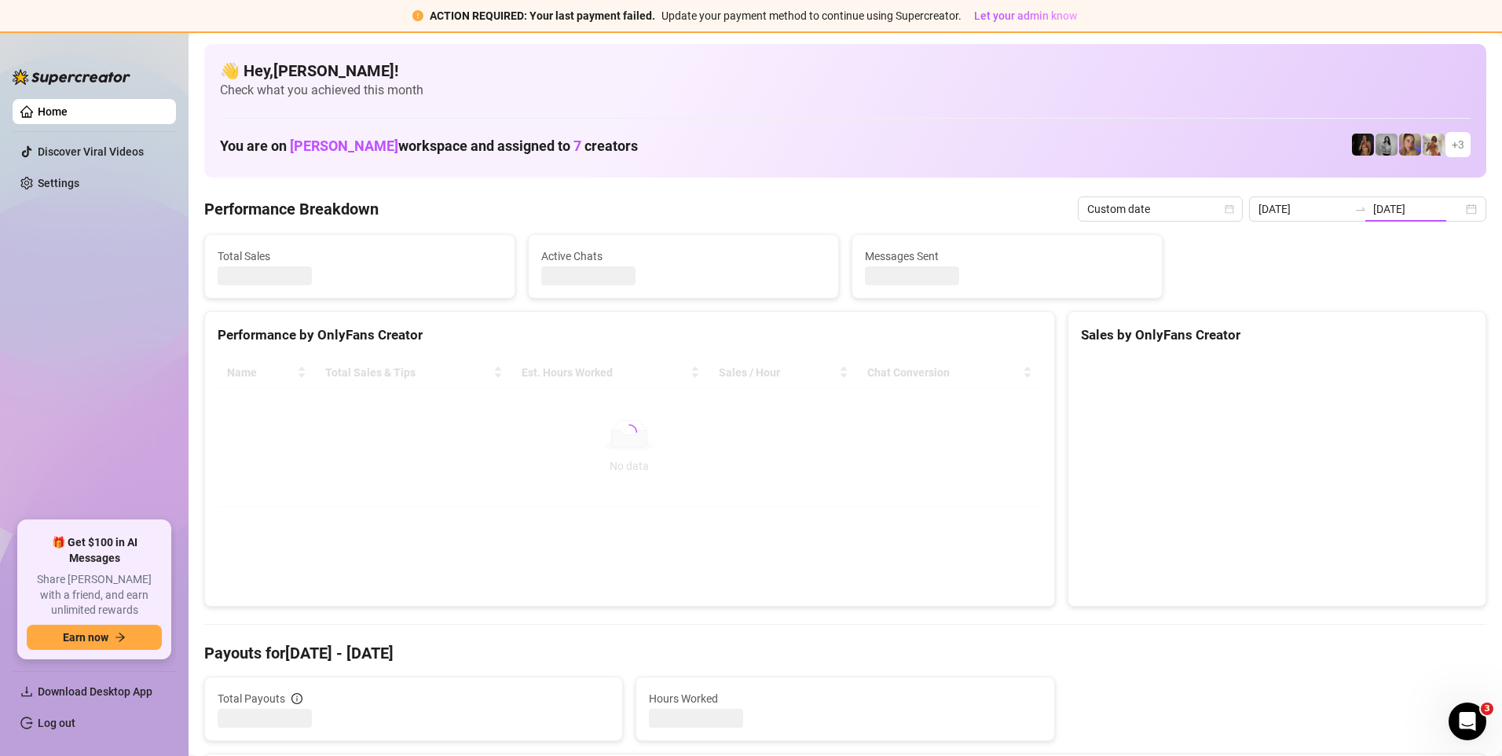 This screenshot has height=756, width=1502. Describe the element at coordinates (57, 723) in the screenshot. I see `a: Log out` at that location.